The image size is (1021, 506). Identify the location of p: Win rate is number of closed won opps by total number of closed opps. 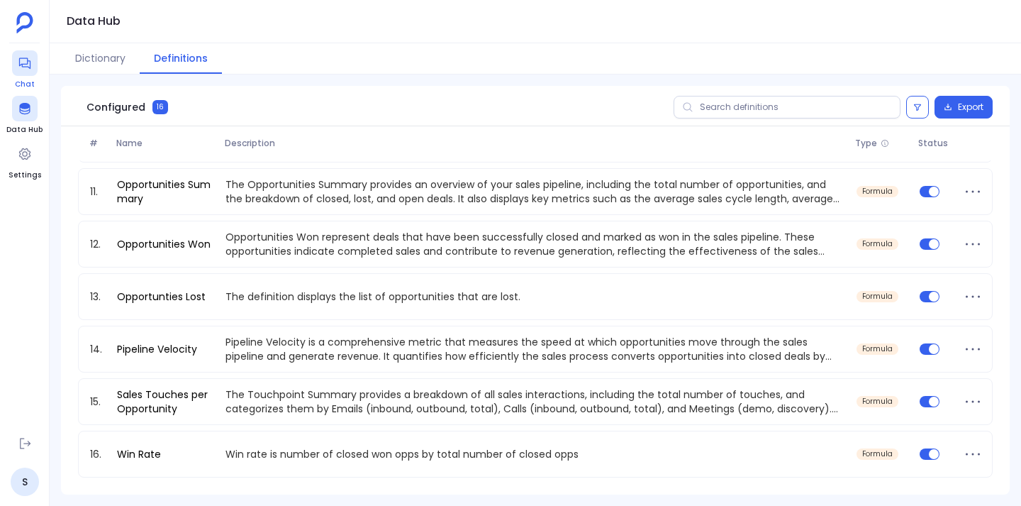
(535, 454).